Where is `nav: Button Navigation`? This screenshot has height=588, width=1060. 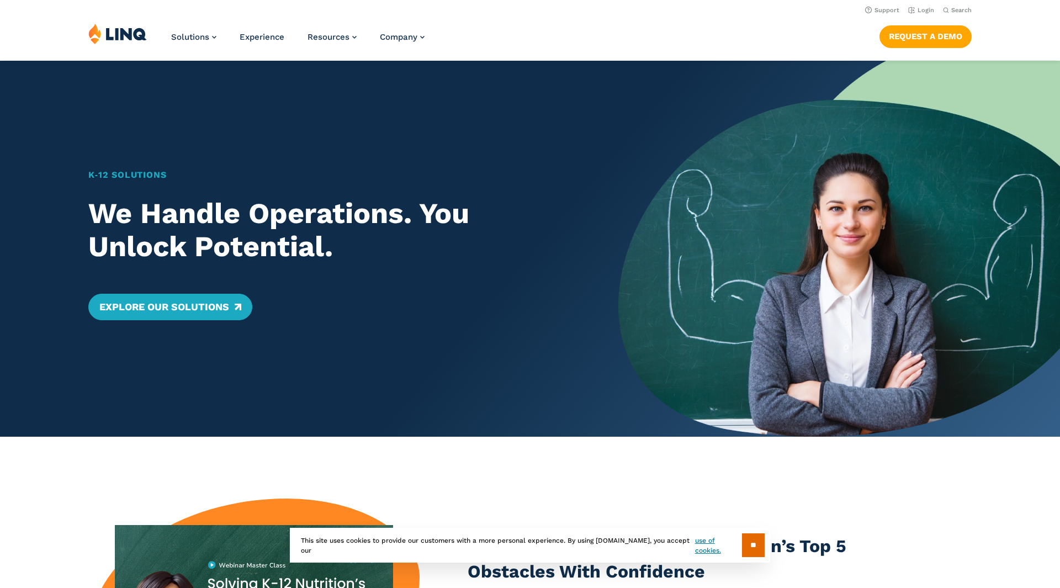 nav: Button Navigation is located at coordinates (925, 35).